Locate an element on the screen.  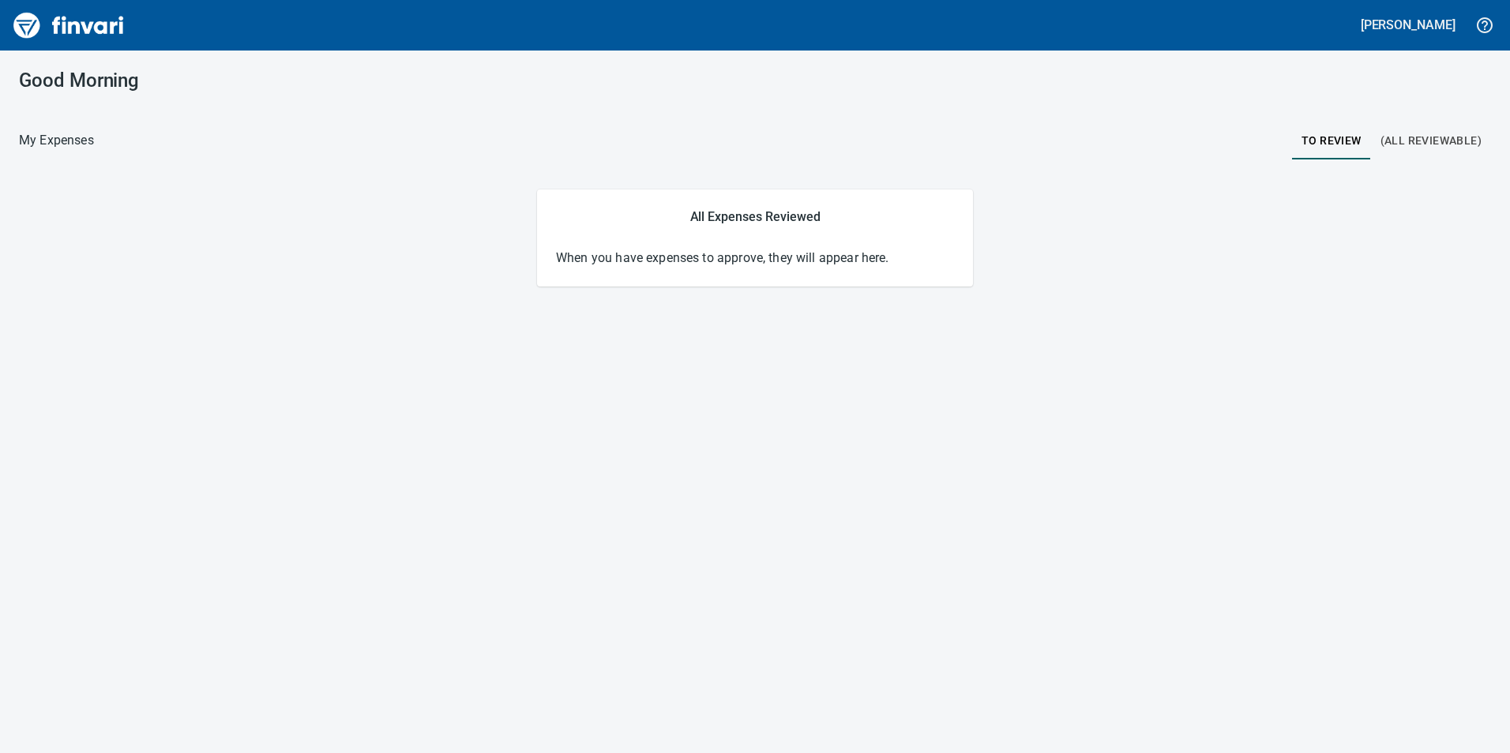
p: My Expenses is located at coordinates (56, 141).